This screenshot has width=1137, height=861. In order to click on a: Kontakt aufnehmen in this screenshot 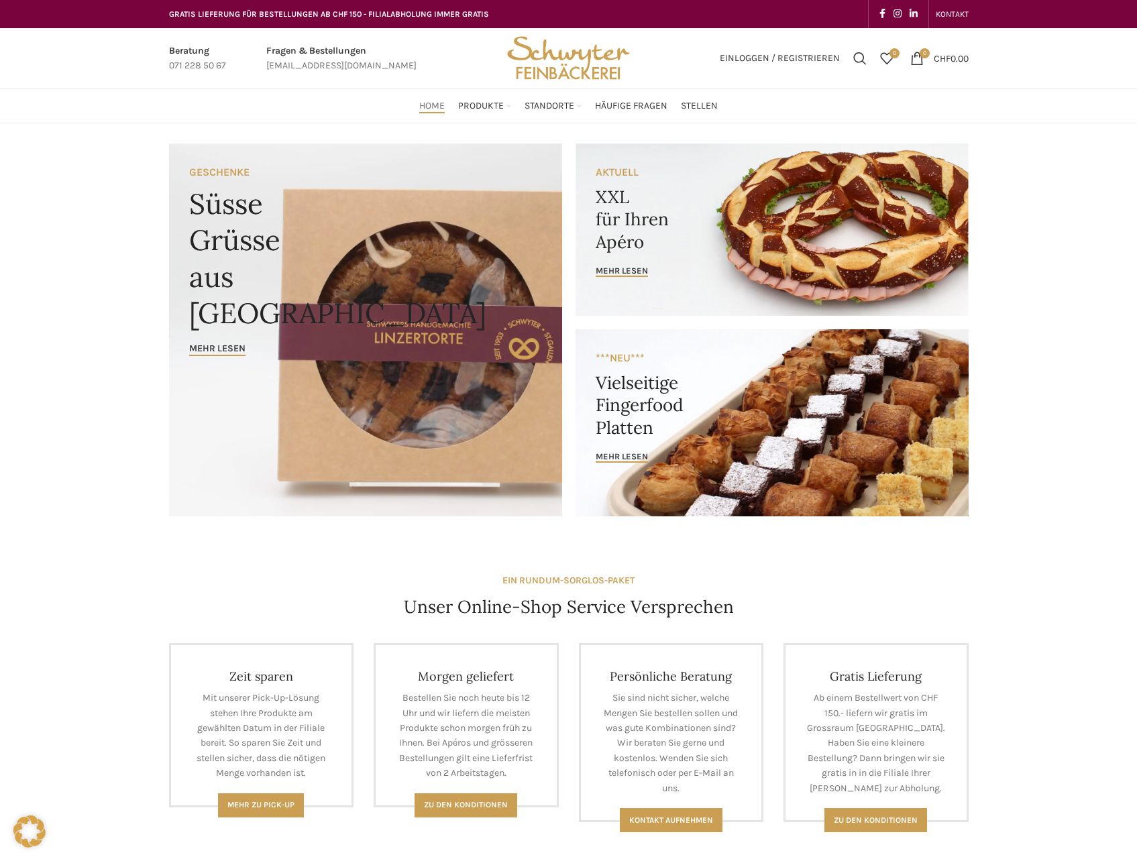, I will do `click(671, 820)`.